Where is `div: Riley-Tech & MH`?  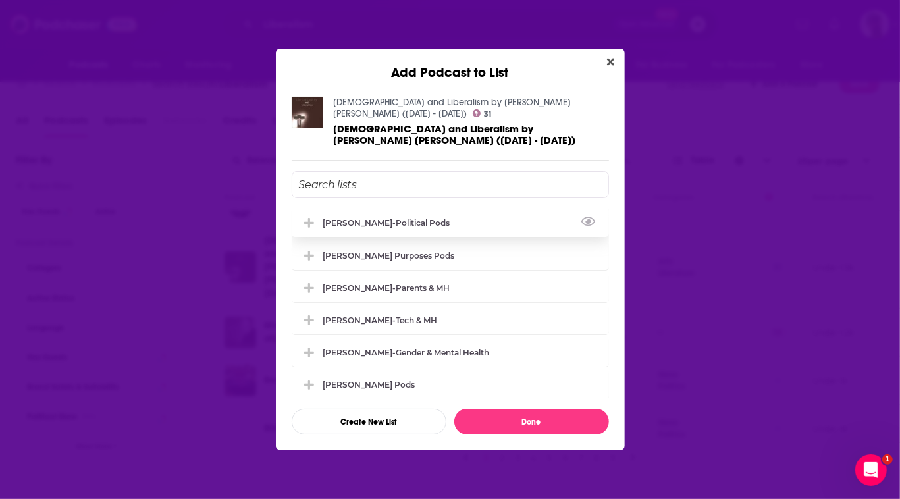
div: Riley-Tech & MH is located at coordinates (450, 320).